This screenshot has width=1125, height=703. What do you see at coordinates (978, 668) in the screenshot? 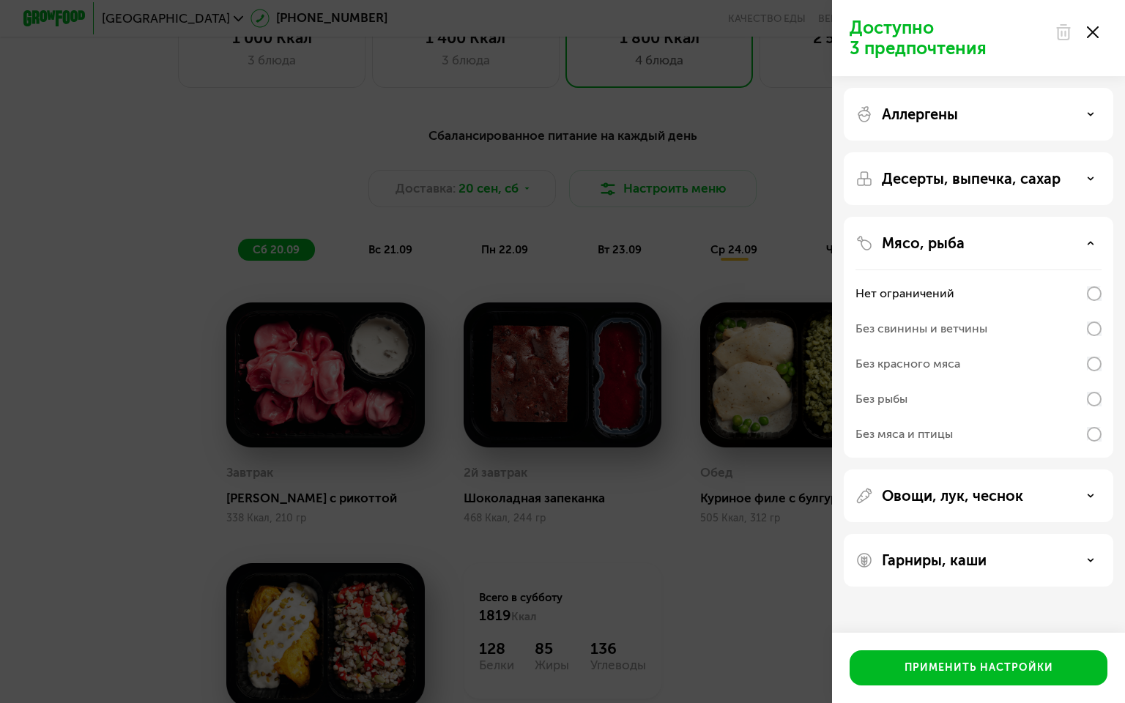
I see `div: Применить настройки` at bounding box center [978, 668].